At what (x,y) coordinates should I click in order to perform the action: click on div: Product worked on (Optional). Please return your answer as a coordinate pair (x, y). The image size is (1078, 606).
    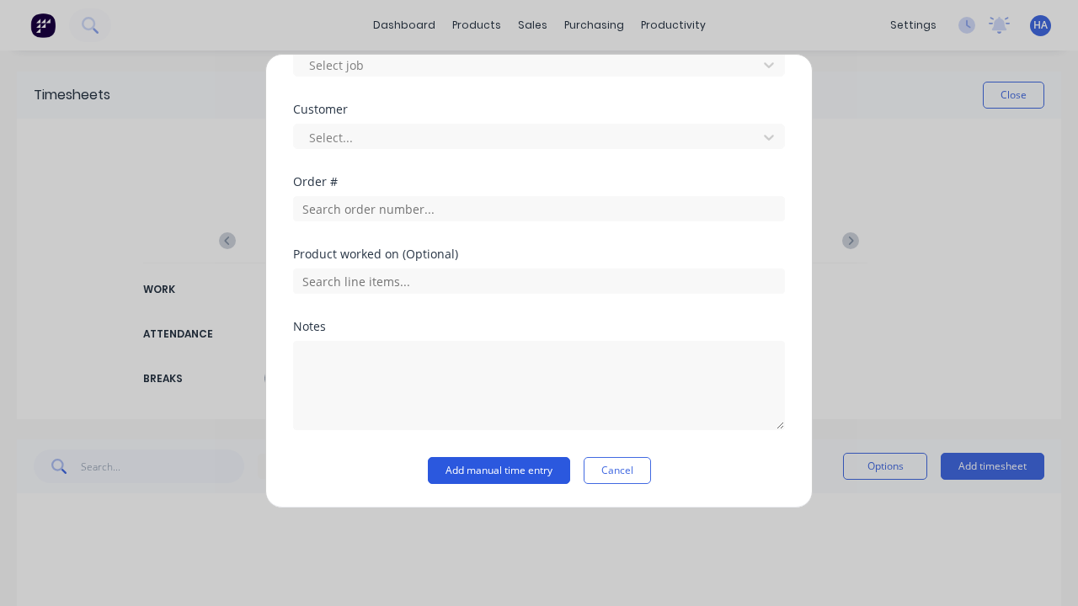
    Looking at the image, I should click on (539, 254).